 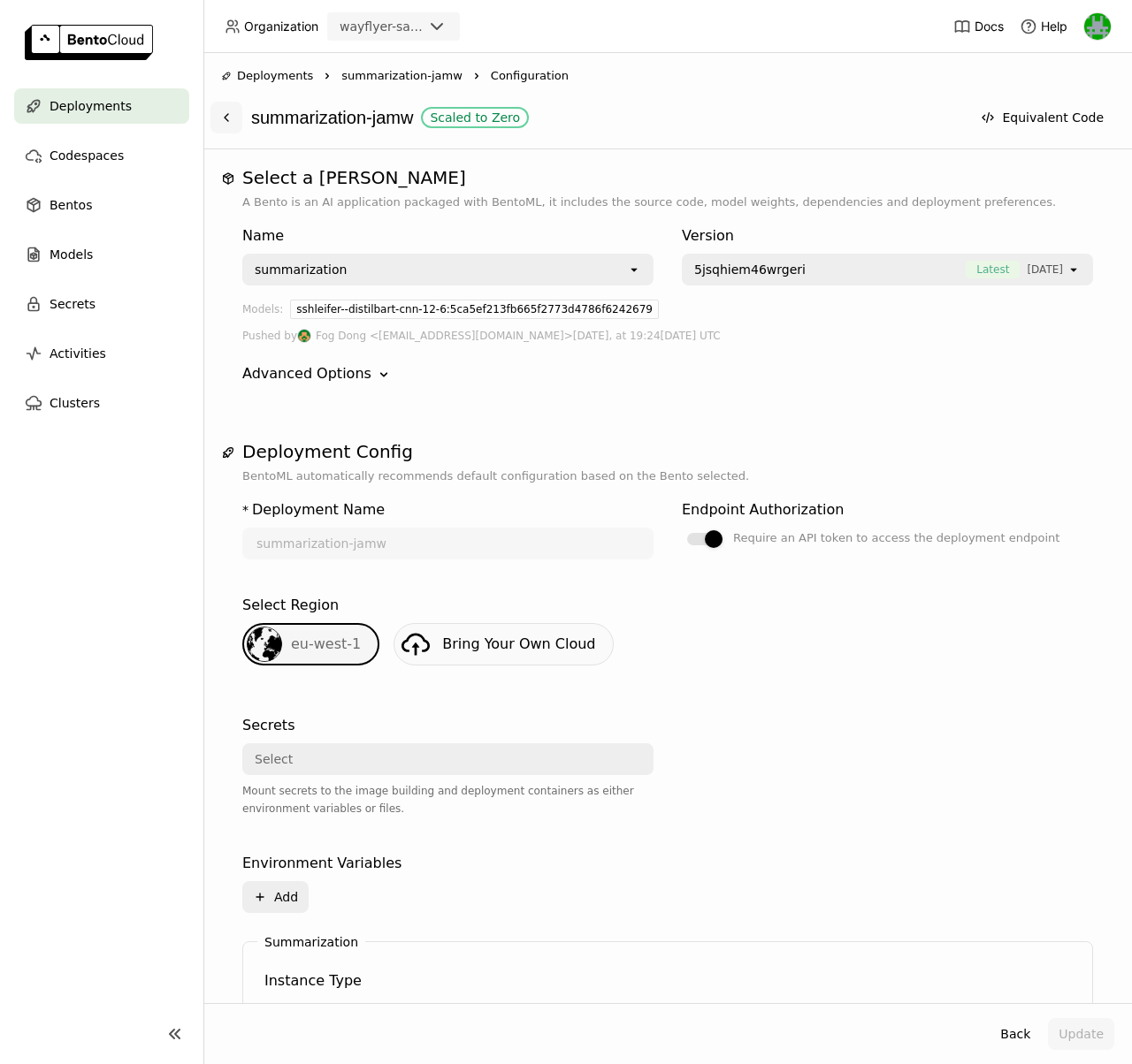 What do you see at coordinates (275, 897) in the screenshot?
I see `button: Add` at bounding box center [275, 897].